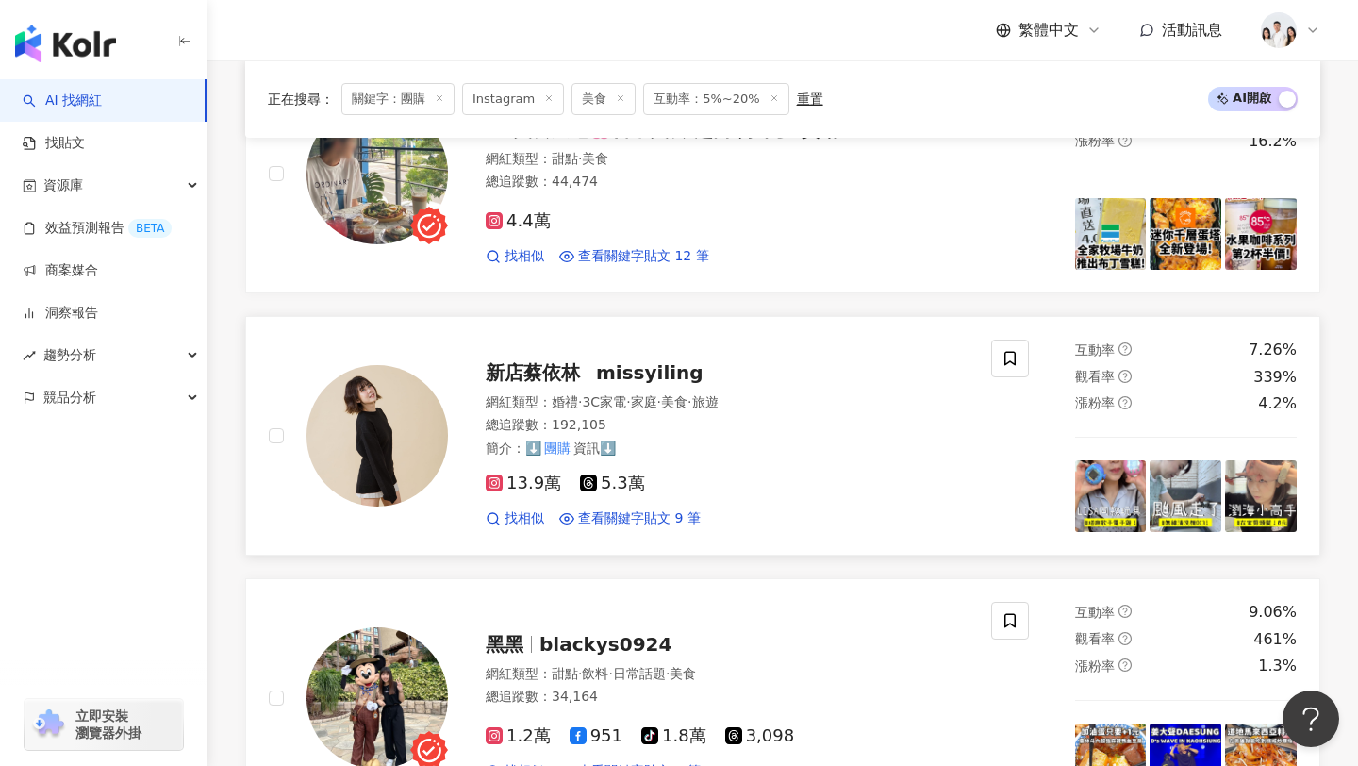  What do you see at coordinates (1272, 612) in the screenshot?
I see `div: 9.06%` at bounding box center [1272, 612].